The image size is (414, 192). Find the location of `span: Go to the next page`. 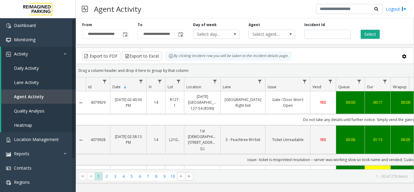

span: Go to the next page is located at coordinates (181, 176).